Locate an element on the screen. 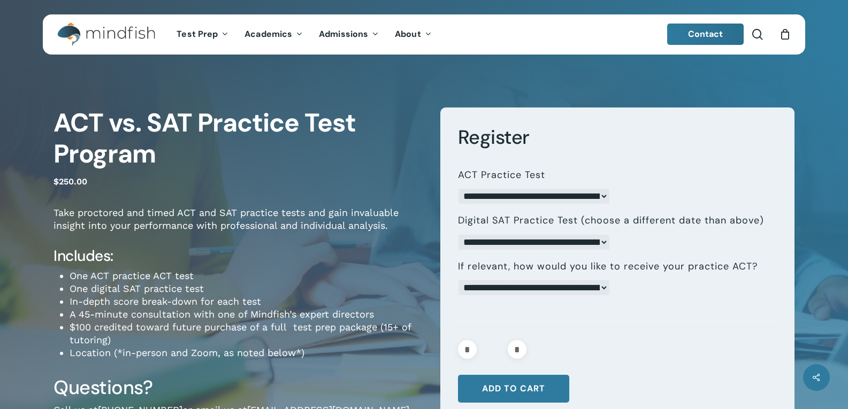 The width and height of the screenshot is (848, 409). span: Admissions is located at coordinates (343, 34).